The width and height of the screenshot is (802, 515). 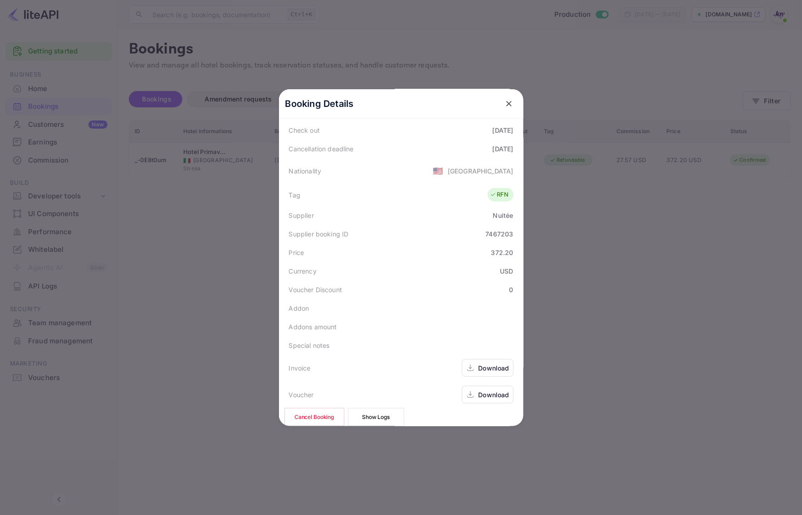 I want to click on div: USD, so click(x=506, y=271).